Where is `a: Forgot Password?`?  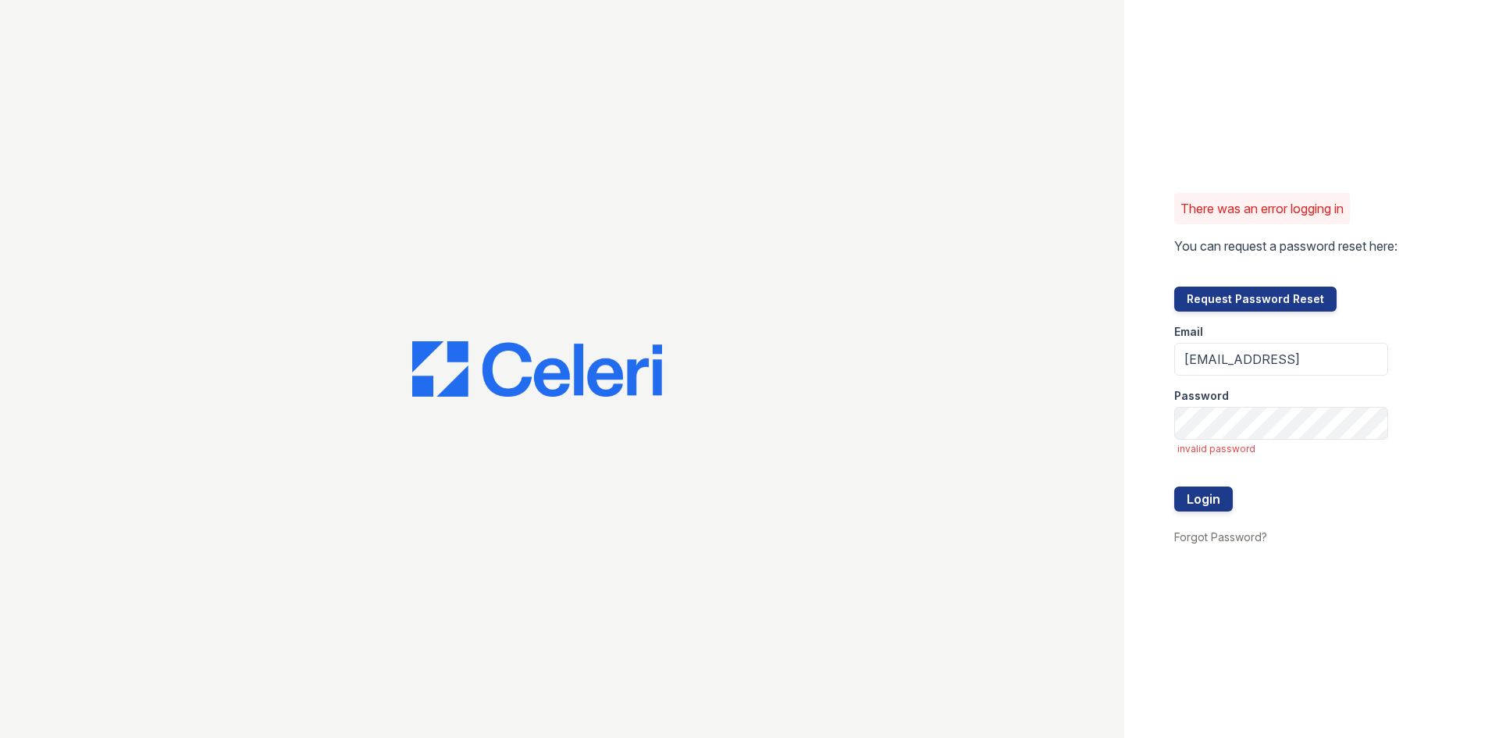
a: Forgot Password? is located at coordinates (1220, 536).